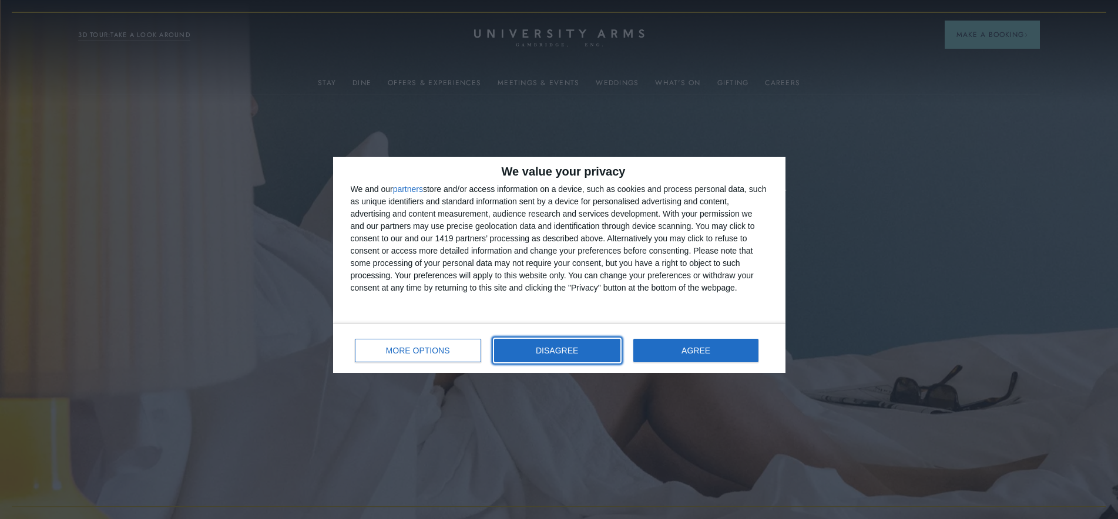 The image size is (1118, 519). I want to click on h2: We value your privacy, so click(559, 172).